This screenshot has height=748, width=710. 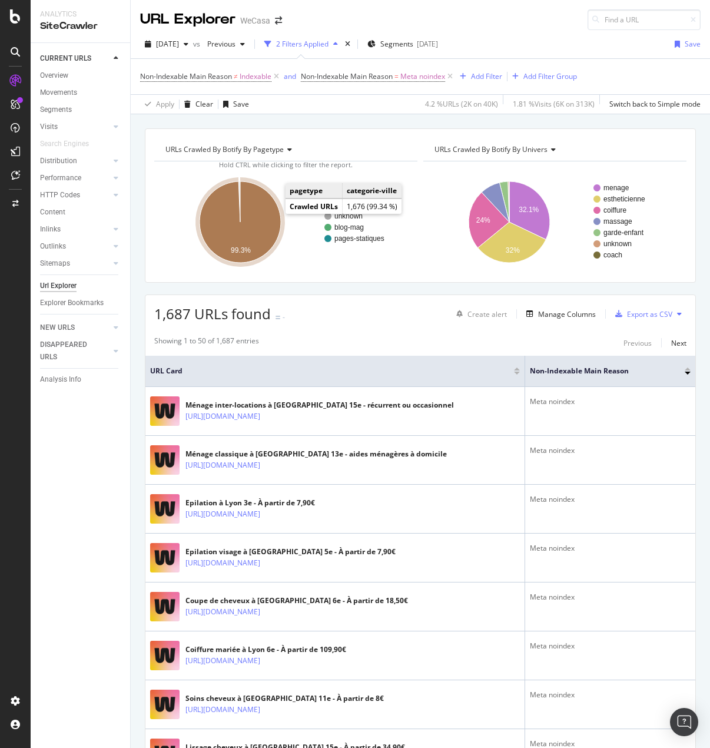 What do you see at coordinates (255, 21) in the screenshot?
I see `div: WeCasa` at bounding box center [255, 21].